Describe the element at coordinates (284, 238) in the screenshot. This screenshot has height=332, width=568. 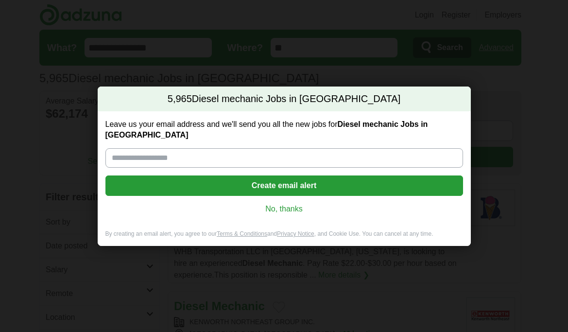
I see `div: By creating an email alert, you agree to our and , and Cookie Use. You can cancel at any time.` at that location.